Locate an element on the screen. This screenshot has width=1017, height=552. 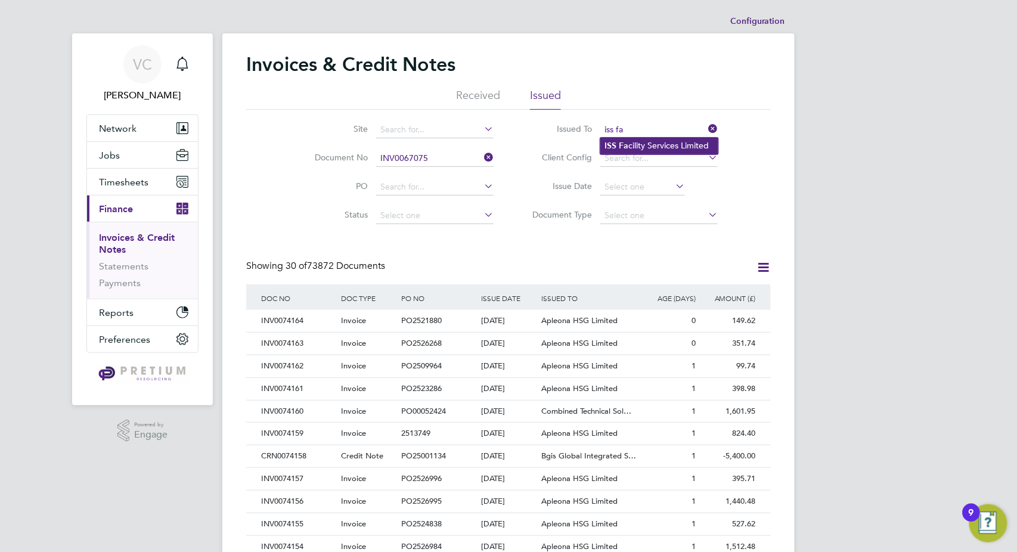
label: PO is located at coordinates (333, 186).